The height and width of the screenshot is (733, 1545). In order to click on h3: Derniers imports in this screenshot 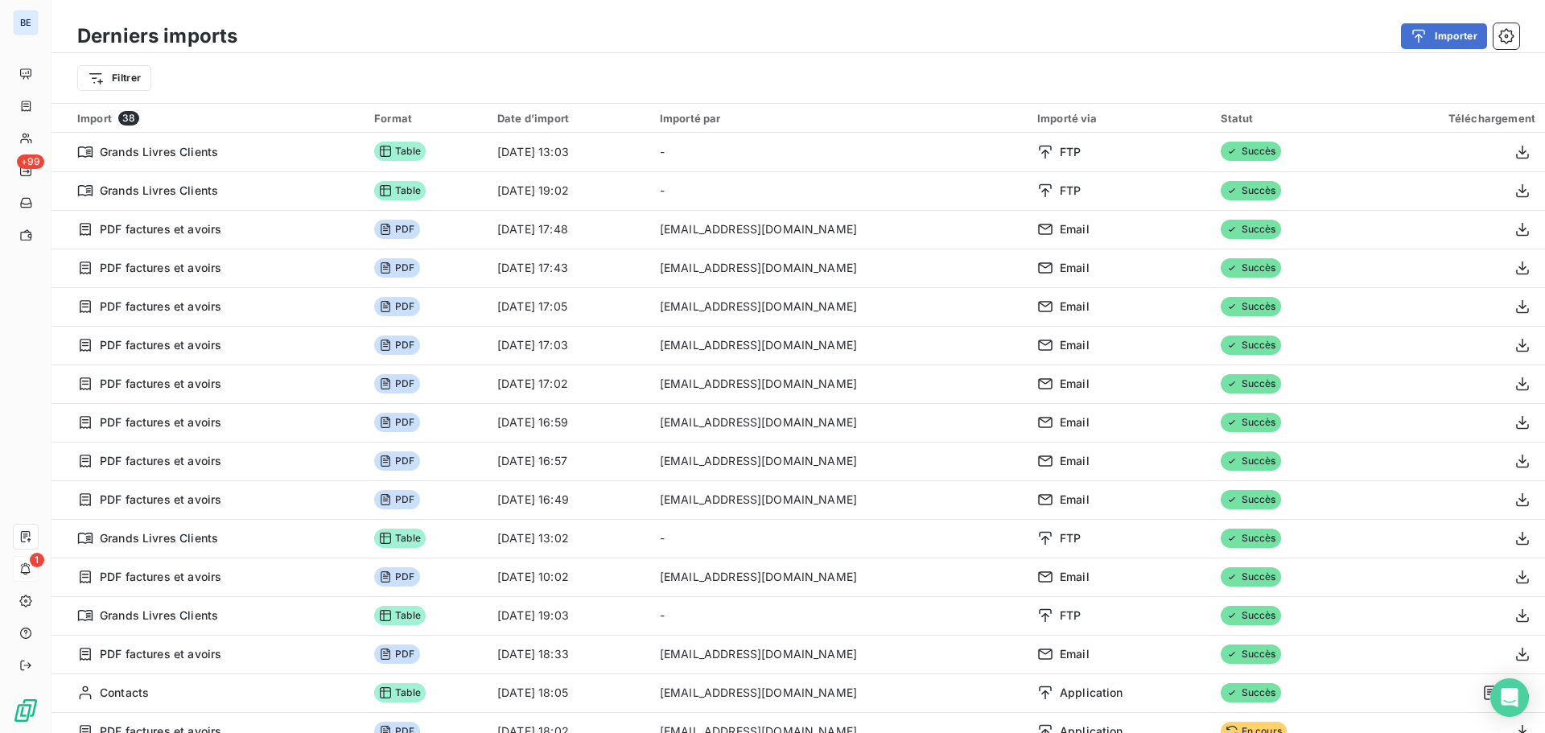, I will do `click(157, 36)`.